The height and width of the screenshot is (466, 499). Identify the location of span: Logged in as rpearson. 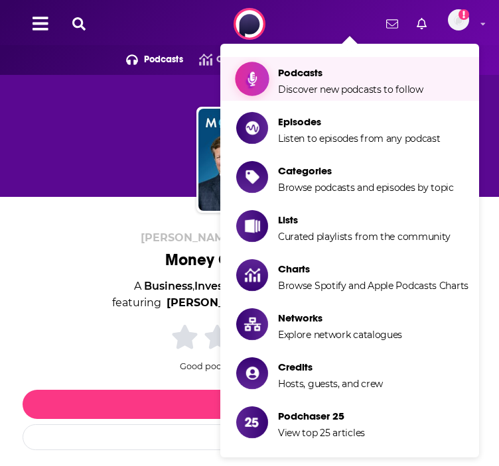
(458, 20).